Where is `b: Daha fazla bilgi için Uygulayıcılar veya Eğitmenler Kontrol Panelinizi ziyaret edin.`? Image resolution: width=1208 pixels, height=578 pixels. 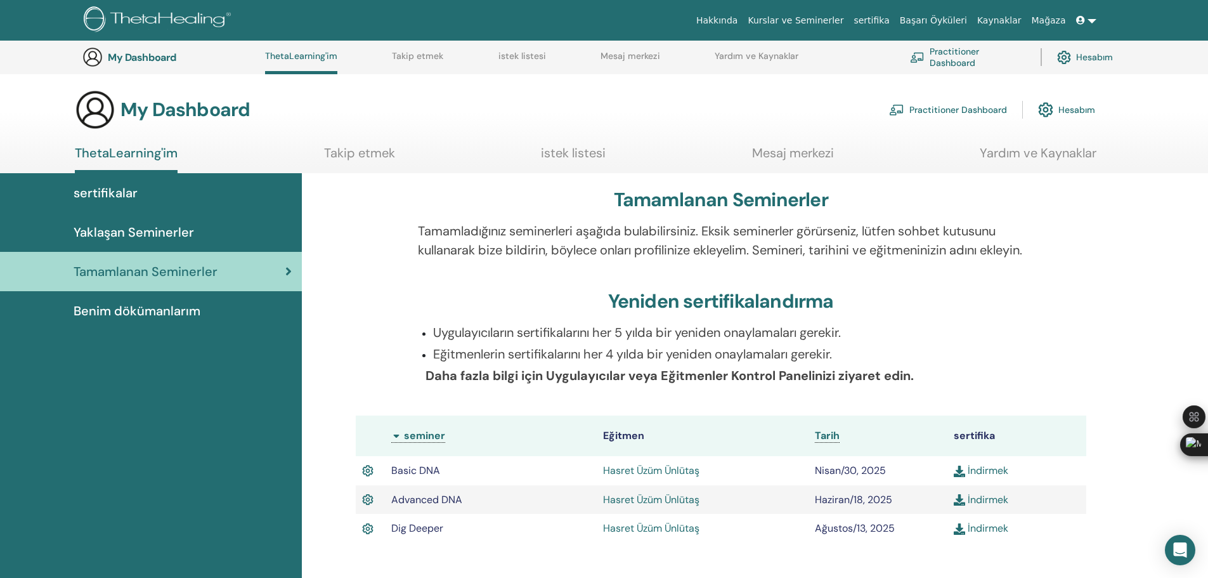 b: Daha fazla bilgi için Uygulayıcılar veya Eğitmenler Kontrol Panelinizi ziyaret edin. is located at coordinates (670, 375).